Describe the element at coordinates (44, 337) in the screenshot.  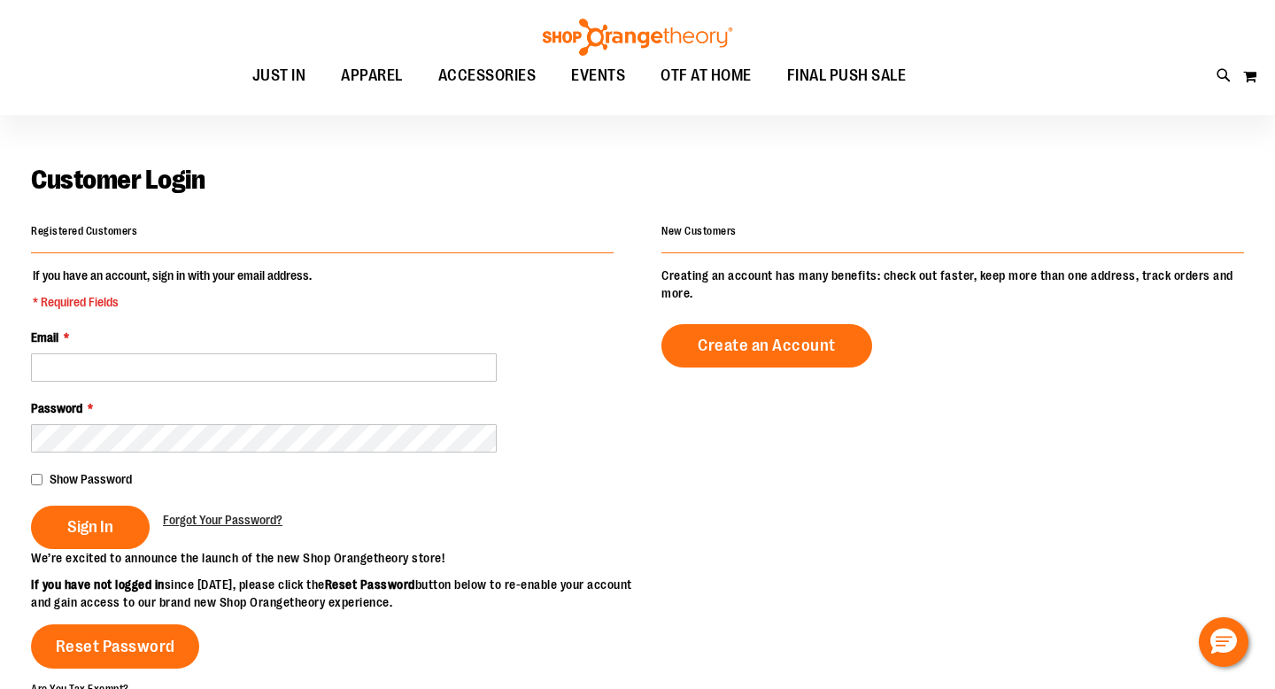
I see `span: Email` at that location.